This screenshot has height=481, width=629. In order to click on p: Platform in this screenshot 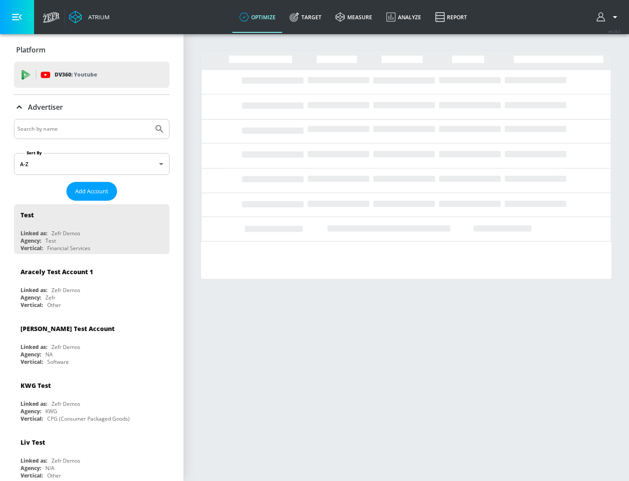, I will do `click(31, 50)`.